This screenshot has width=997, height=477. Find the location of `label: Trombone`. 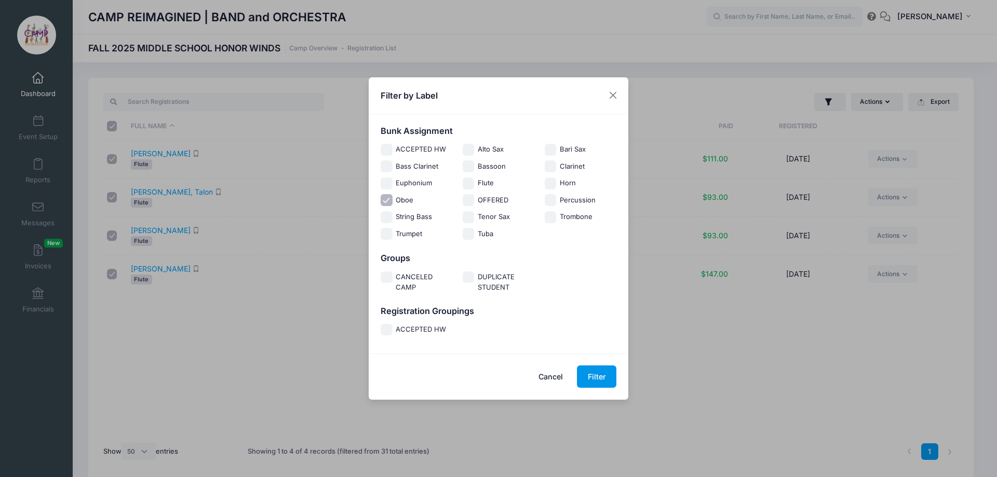

label: Trombone is located at coordinates (576, 217).